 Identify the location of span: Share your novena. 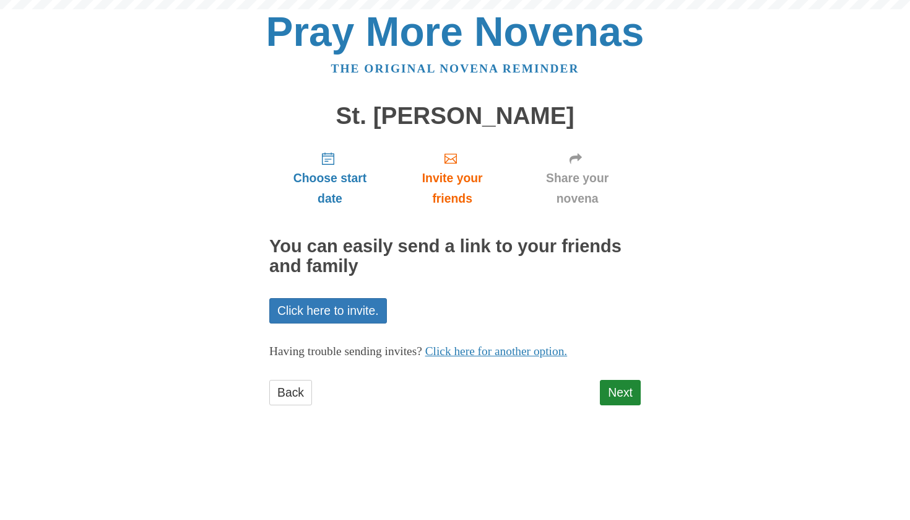
(577, 188).